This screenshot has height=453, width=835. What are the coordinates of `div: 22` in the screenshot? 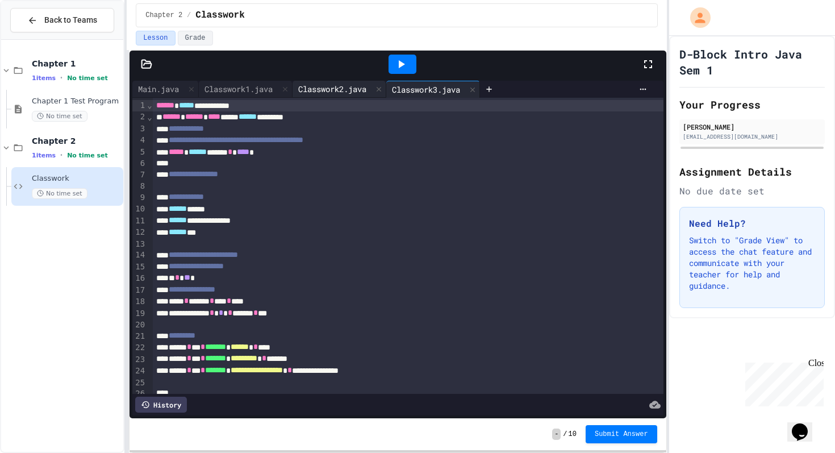 It's located at (139, 347).